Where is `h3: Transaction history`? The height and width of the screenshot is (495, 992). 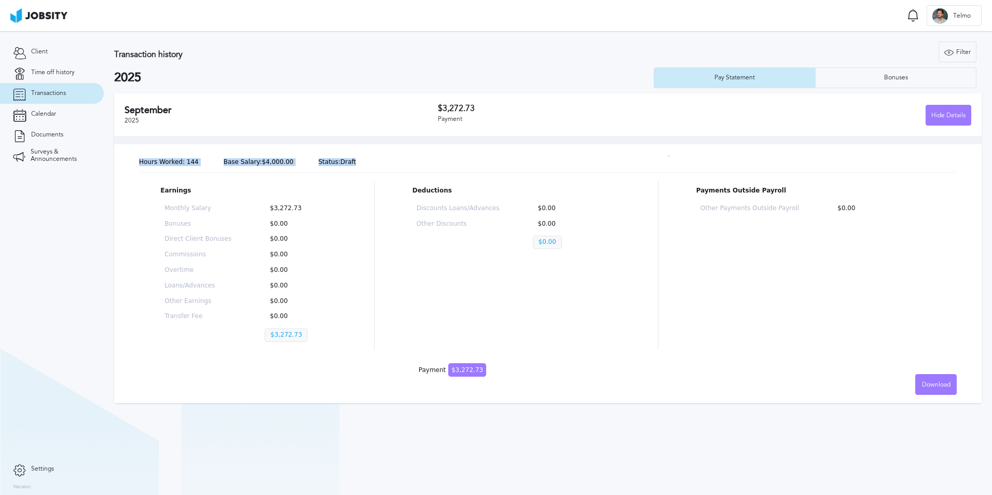
h3: Transaction history is located at coordinates (350, 55).